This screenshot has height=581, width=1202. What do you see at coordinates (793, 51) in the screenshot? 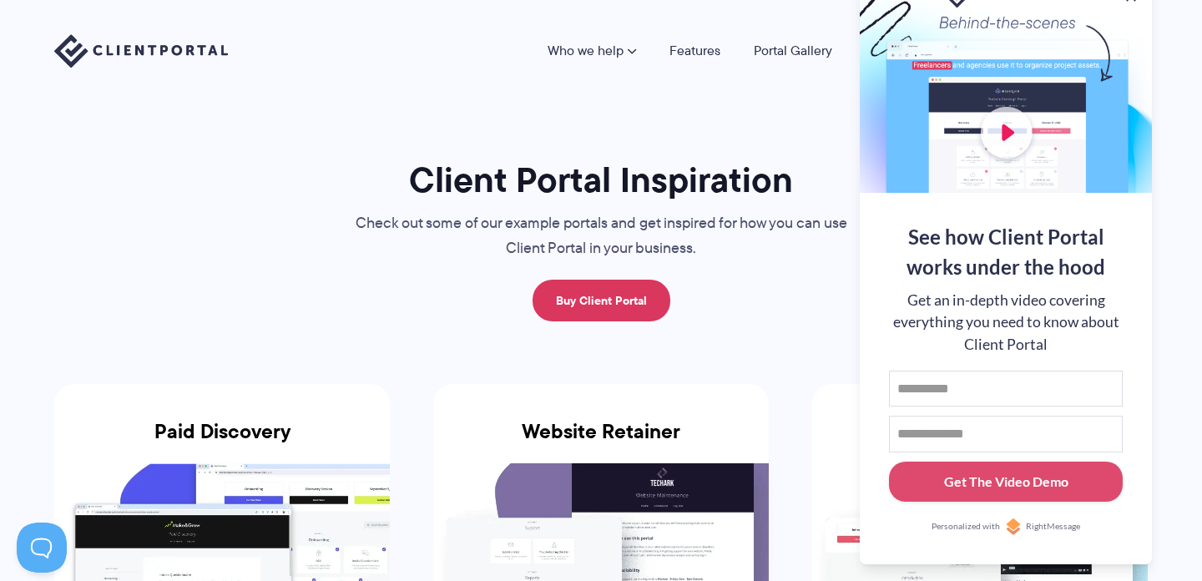
I see `a: Portal Gallery` at bounding box center [793, 51].